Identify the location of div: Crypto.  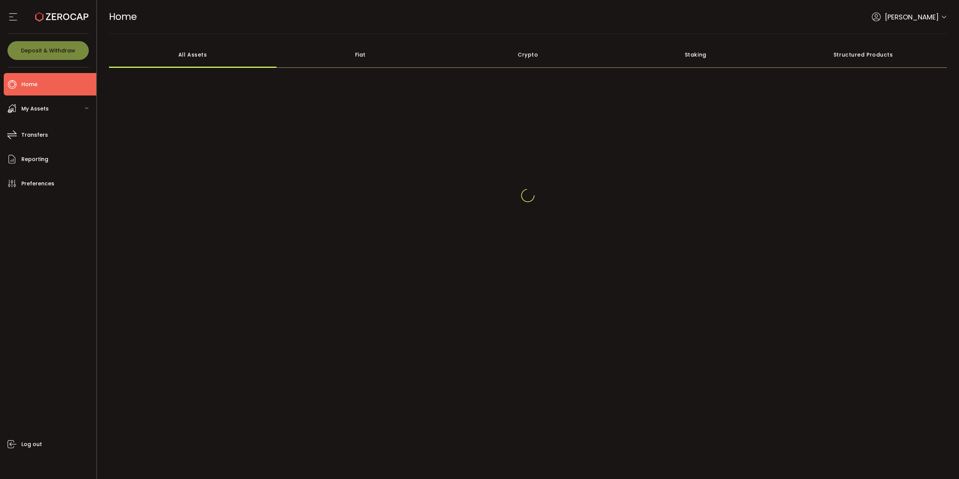
(528, 55).